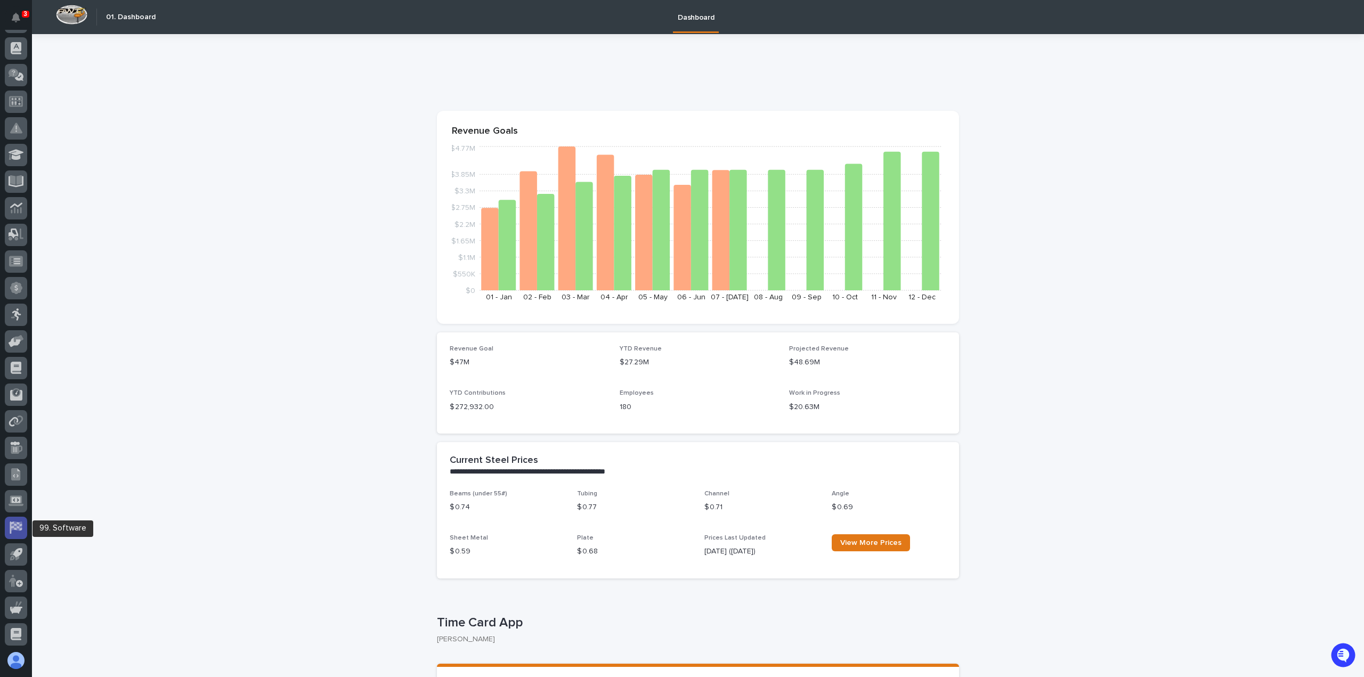 The height and width of the screenshot is (677, 1364). What do you see at coordinates (85, 133) in the screenshot?
I see `div: We're available if you need us!` at bounding box center [85, 133].